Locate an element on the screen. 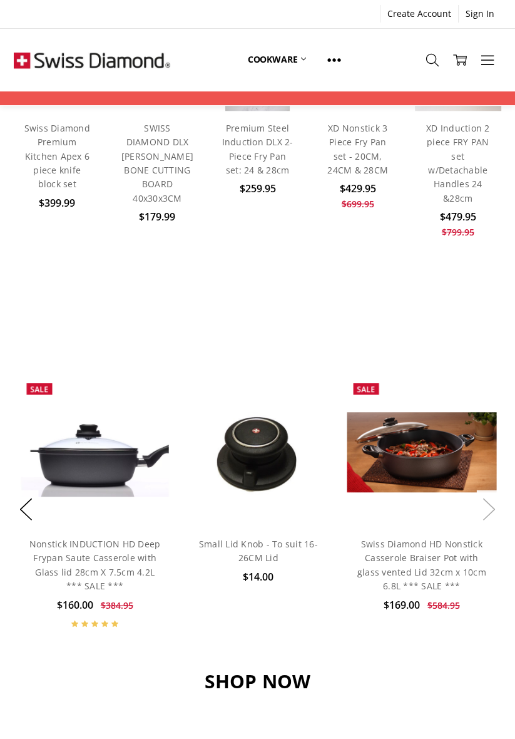  span: $179.99 is located at coordinates (157, 217).